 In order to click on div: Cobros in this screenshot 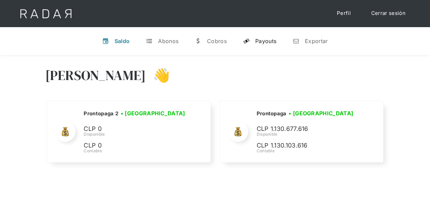, I will do `click(217, 41)`.